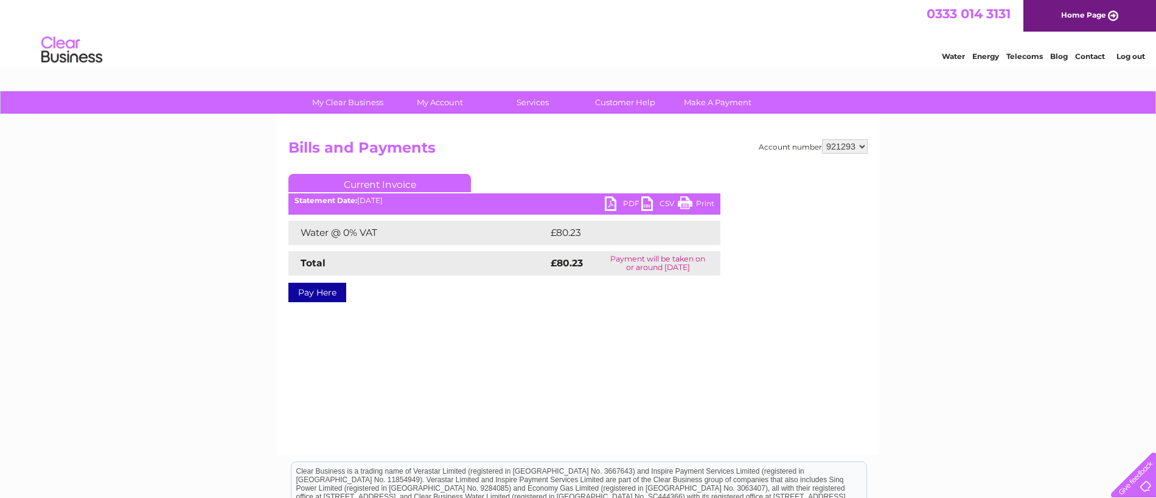 This screenshot has height=498, width=1156. What do you see at coordinates (418, 233) in the screenshot?
I see `td: Water @ 0% VAT` at bounding box center [418, 233].